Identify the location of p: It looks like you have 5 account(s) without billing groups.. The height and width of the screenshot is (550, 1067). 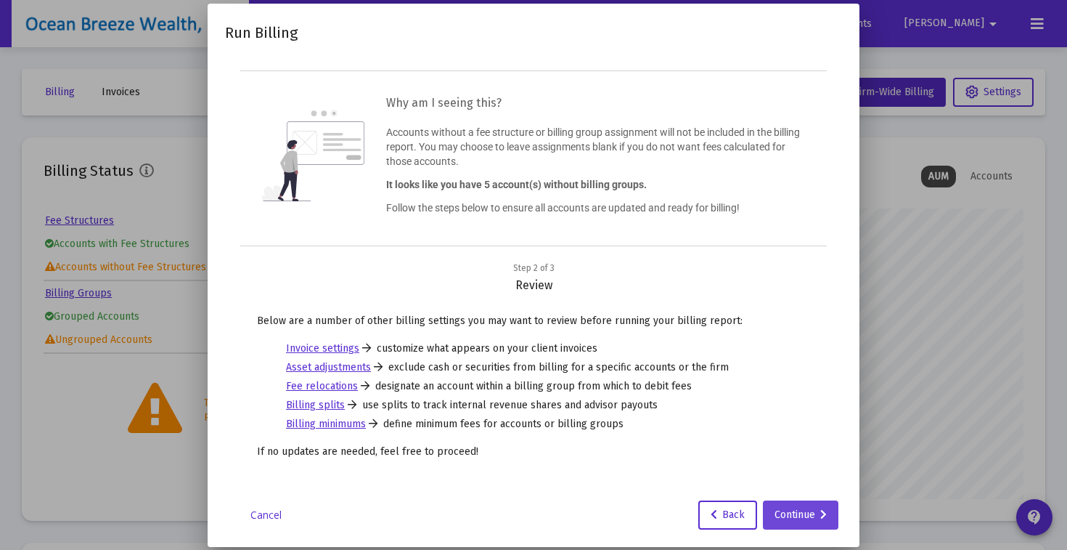
(595, 184).